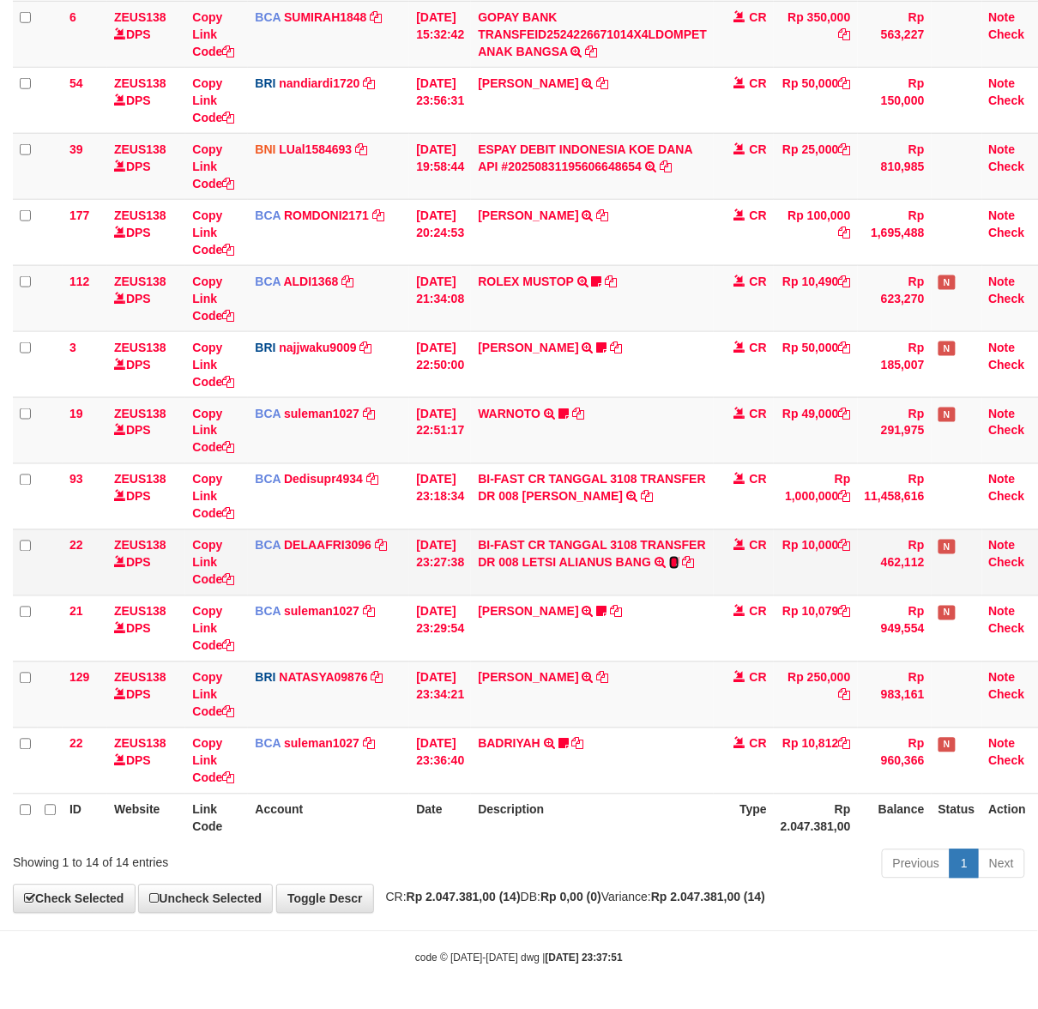 The width and height of the screenshot is (1038, 1009). I want to click on a: Copy Rp 10,490 to clipboard, so click(845, 281).